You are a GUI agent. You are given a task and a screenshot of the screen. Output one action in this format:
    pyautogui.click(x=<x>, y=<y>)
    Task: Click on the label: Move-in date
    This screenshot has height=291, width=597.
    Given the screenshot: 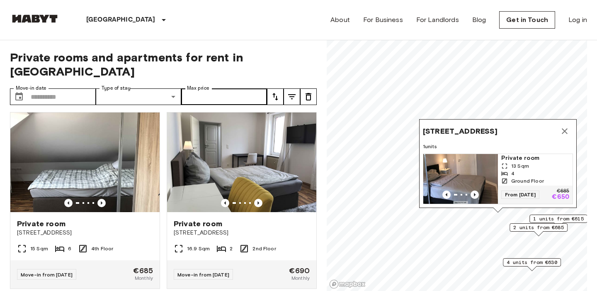 What is the action you would take?
    pyautogui.click(x=31, y=88)
    